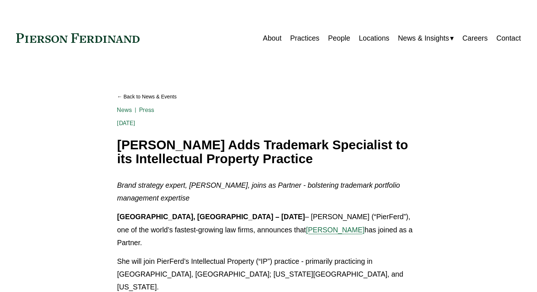 The width and height of the screenshot is (537, 292). Describe the element at coordinates (509, 38) in the screenshot. I see `a: Contact` at that location.